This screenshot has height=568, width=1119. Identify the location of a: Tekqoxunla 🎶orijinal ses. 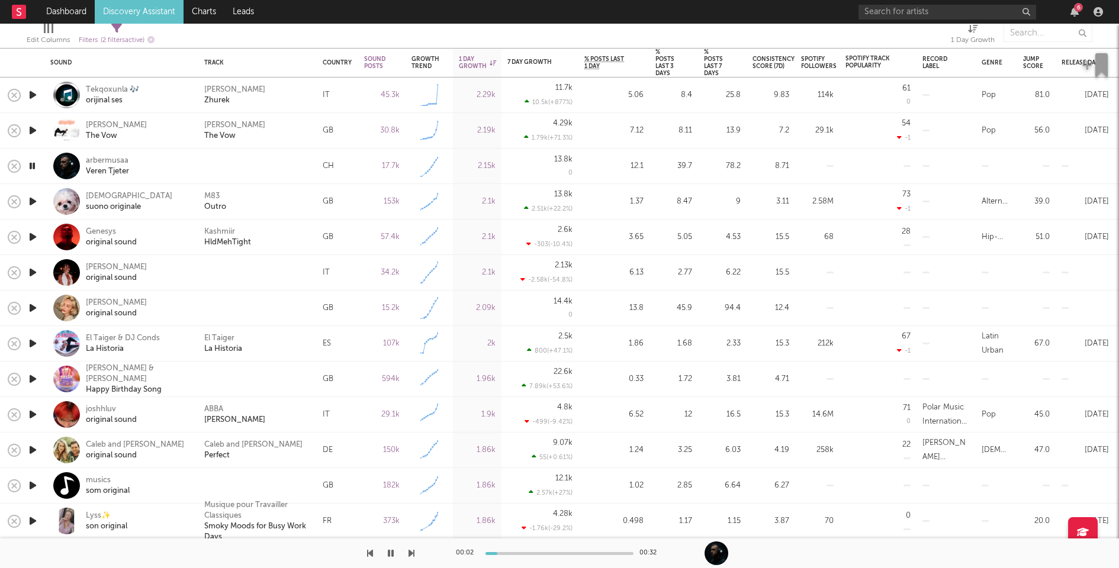
(112, 95).